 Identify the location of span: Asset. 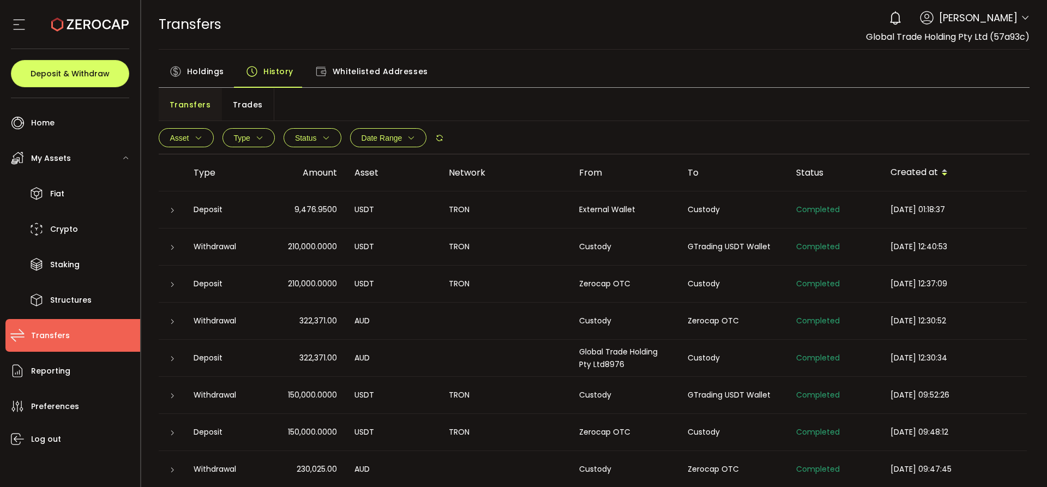
(179, 138).